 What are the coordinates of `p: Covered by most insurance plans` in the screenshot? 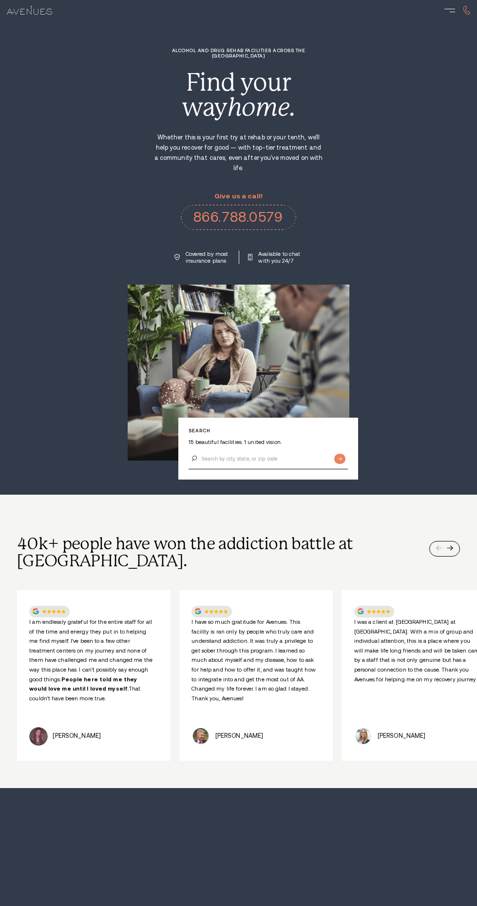 It's located at (208, 257).